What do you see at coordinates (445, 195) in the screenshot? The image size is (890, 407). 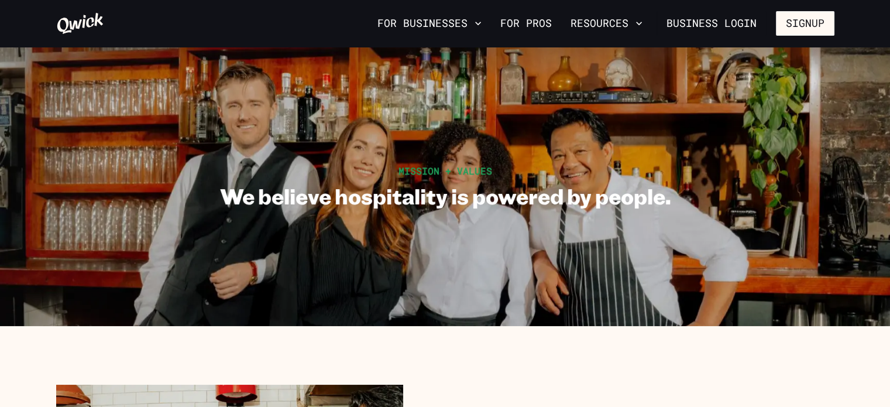 I see `h1: We believe hospitality is powered by people.` at bounding box center [445, 195].